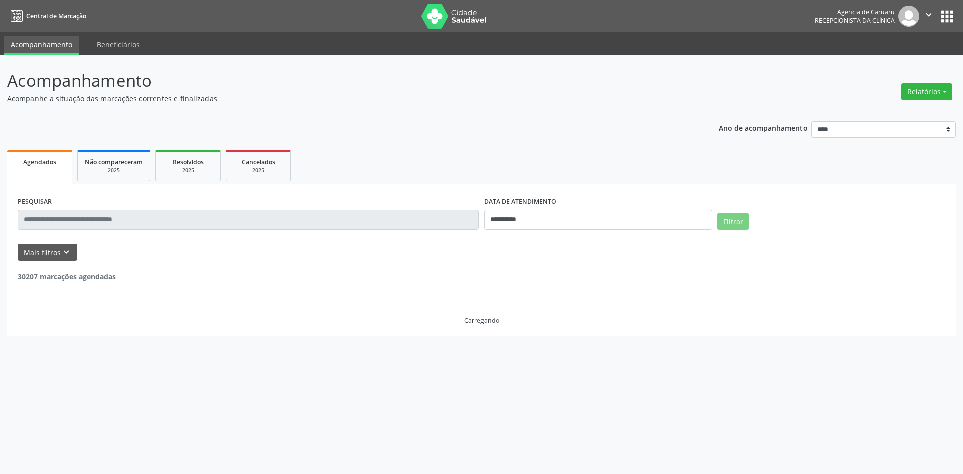 This screenshot has height=474, width=963. Describe the element at coordinates (339, 81) in the screenshot. I see `p: Acompanhamento` at that location.